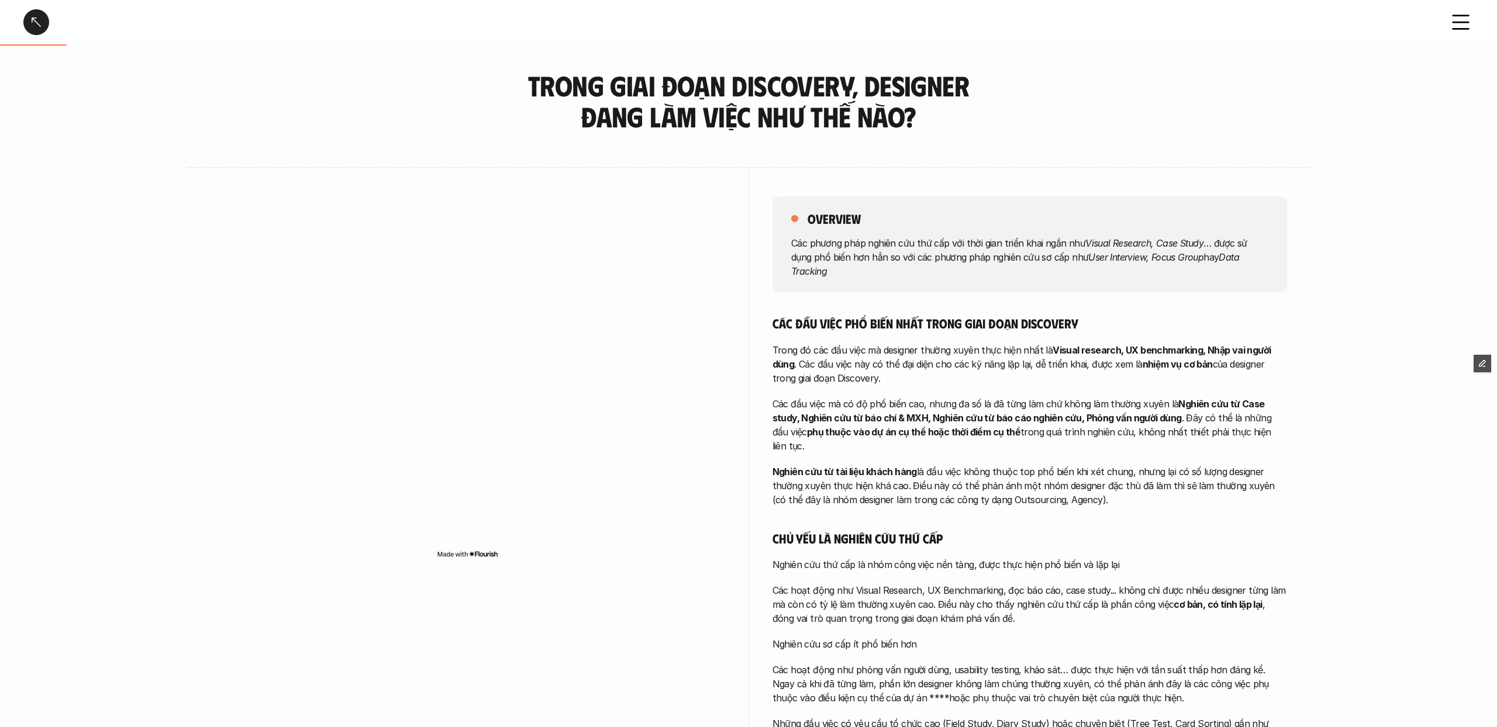  Describe the element at coordinates (1023, 357) in the screenshot. I see `strong: Visual research, UX benchmarking, Nhập vai người dùng` at that location.